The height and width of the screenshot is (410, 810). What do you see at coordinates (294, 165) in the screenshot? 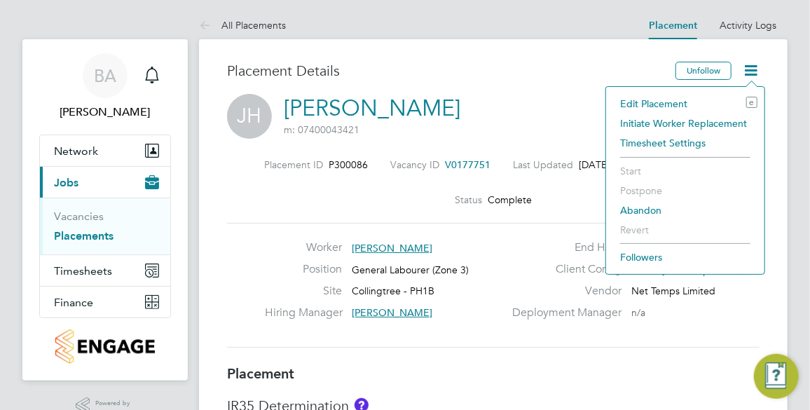
I see `label: Placement ID` at bounding box center [294, 165].